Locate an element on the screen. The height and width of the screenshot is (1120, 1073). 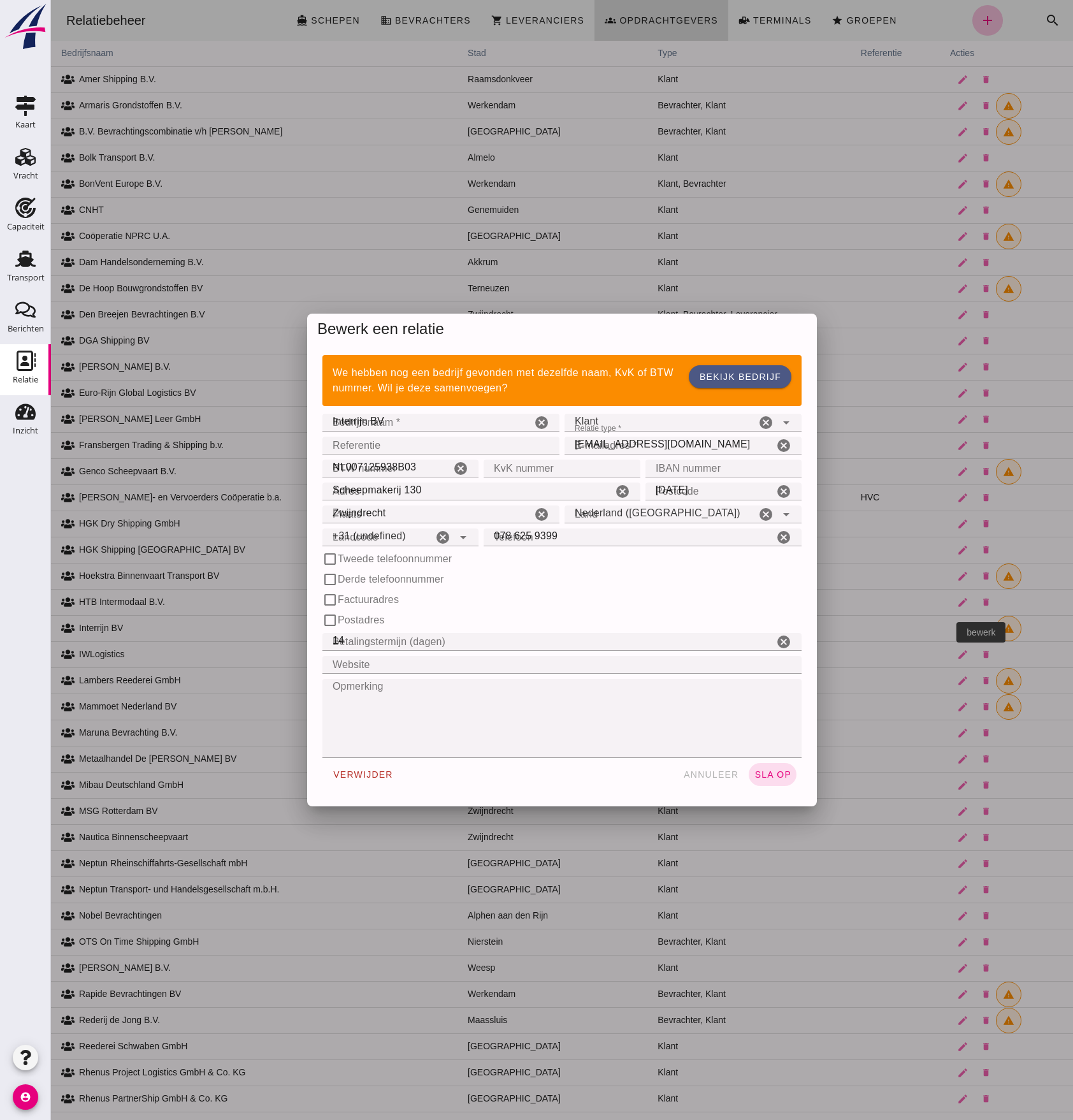
div: Transport is located at coordinates (25, 277).